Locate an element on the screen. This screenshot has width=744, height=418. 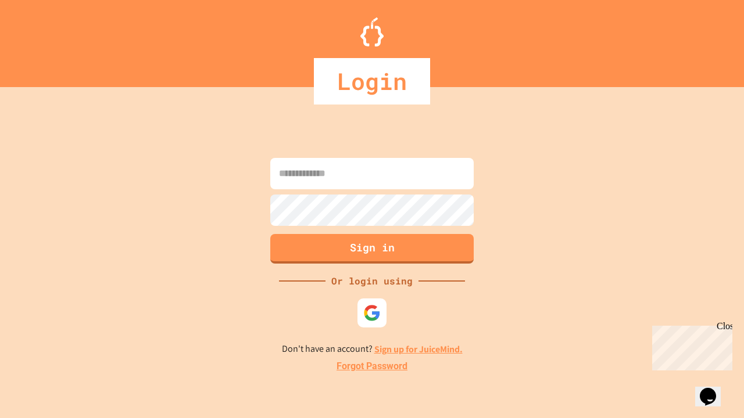
a: Sign up for JuiceMind. is located at coordinates (418, 349).